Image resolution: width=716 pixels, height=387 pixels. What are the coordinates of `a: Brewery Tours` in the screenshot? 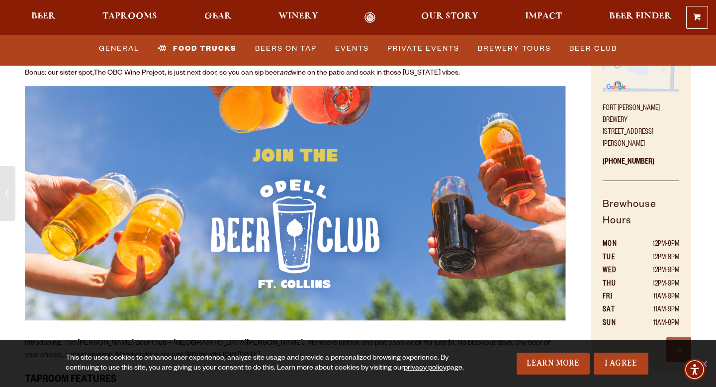 It's located at (514, 49).